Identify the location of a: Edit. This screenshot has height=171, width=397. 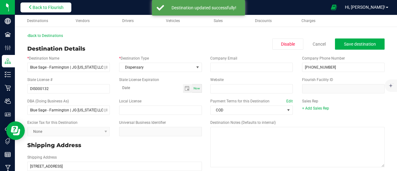
(289, 101).